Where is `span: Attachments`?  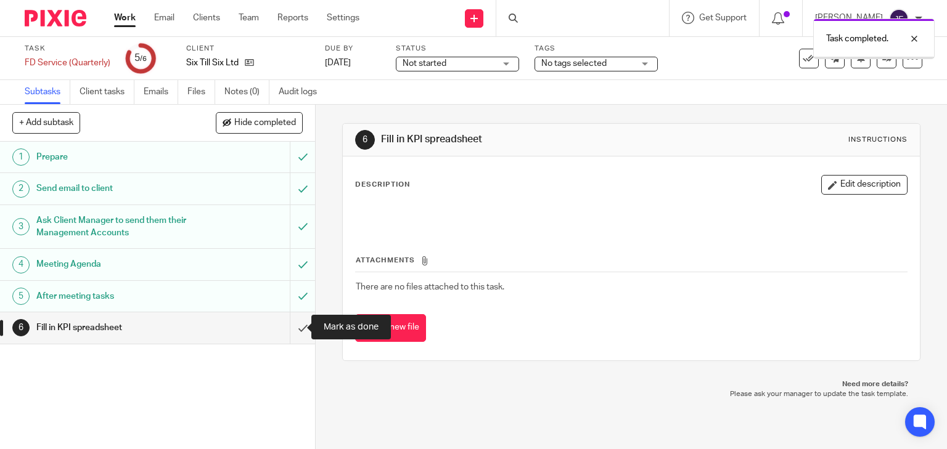 span: Attachments is located at coordinates (385, 260).